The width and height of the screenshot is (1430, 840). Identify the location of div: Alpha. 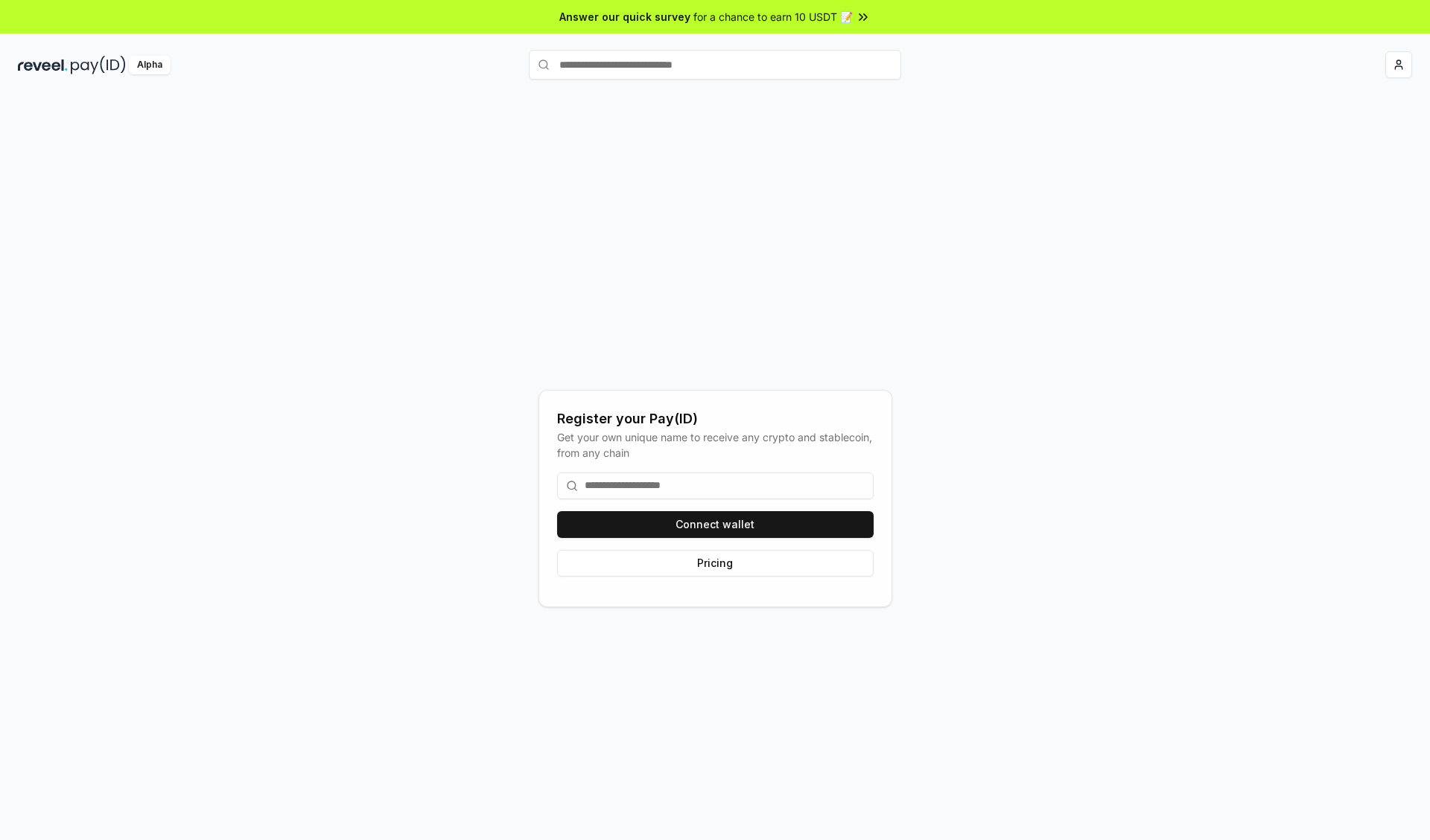
(150, 65).